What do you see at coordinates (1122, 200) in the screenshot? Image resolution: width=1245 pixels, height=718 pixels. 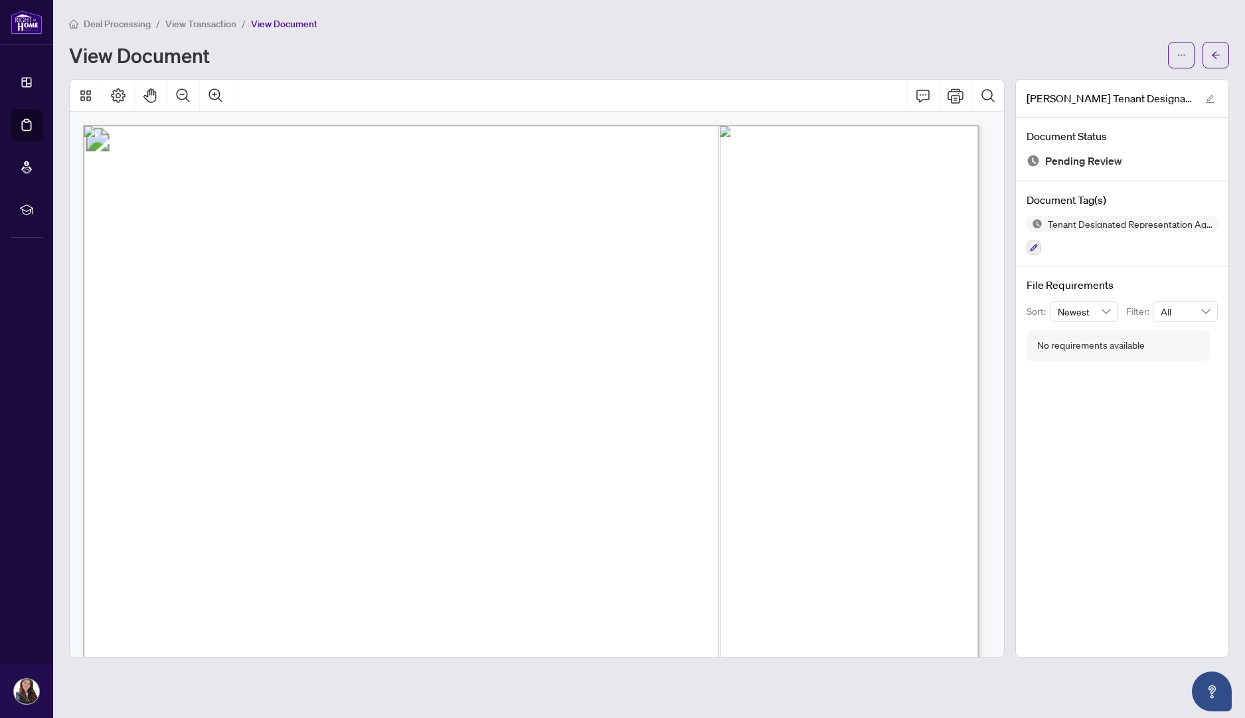 I see `h4: Document Tag(s)` at bounding box center [1122, 200].